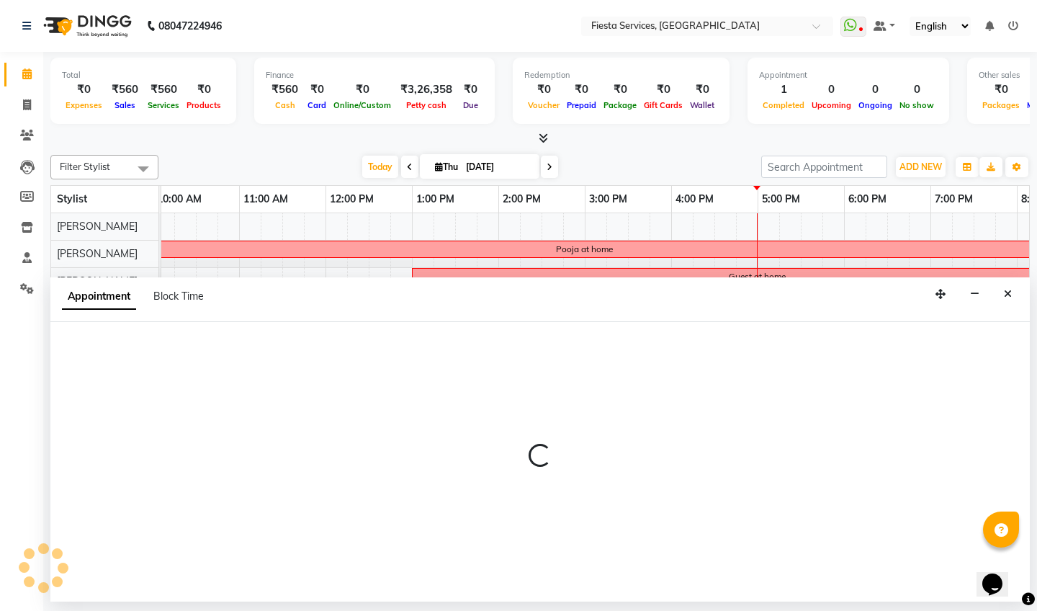 This screenshot has width=1037, height=611. What do you see at coordinates (317, 105) in the screenshot?
I see `span: Card` at bounding box center [317, 105].